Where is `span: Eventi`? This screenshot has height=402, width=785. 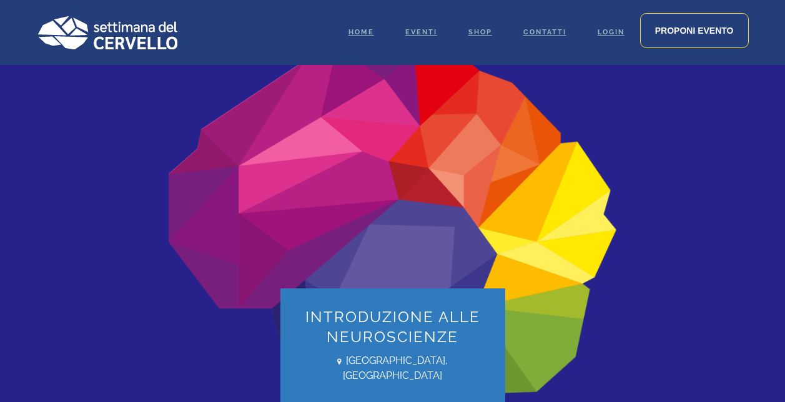 span: Eventi is located at coordinates (421, 32).